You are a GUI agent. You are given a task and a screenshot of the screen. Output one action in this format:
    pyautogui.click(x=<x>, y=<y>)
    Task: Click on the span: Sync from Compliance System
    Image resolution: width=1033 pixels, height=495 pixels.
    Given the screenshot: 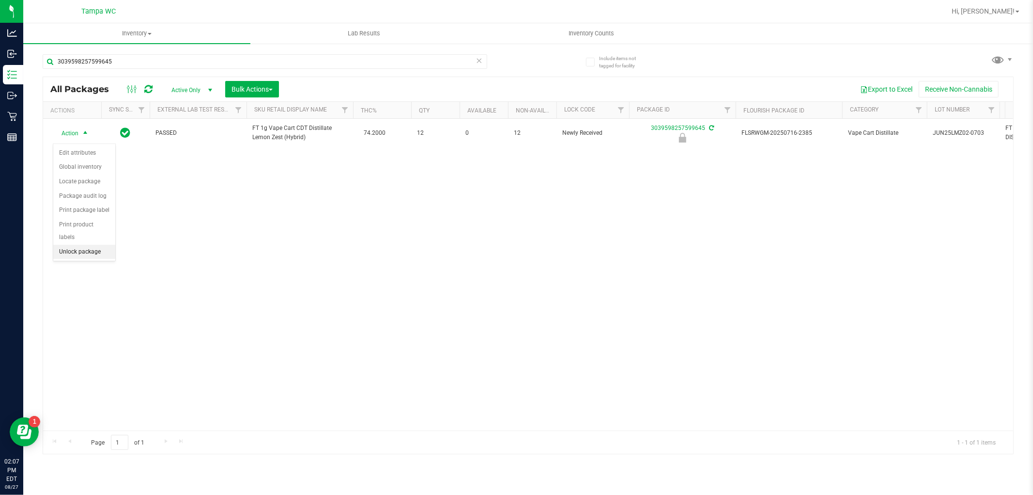 What is the action you would take?
    pyautogui.click(x=711, y=128)
    